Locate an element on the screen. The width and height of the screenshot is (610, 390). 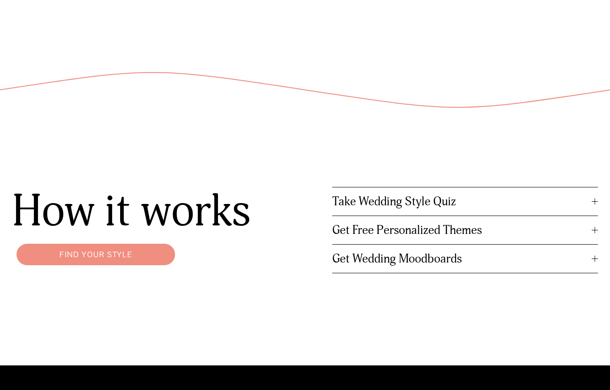
span: Take Wedding Style Quiz is located at coordinates (462, 201).